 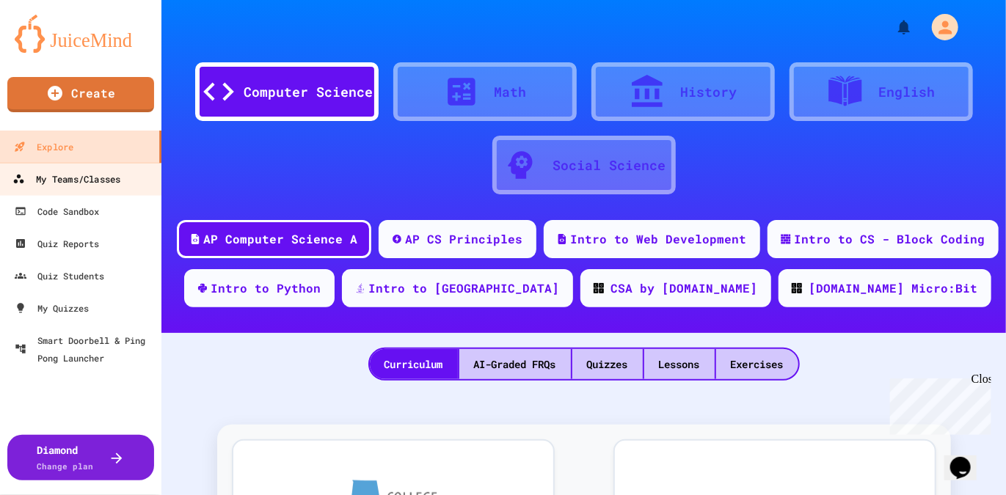 I want to click on div: Intro to Python, so click(x=266, y=288).